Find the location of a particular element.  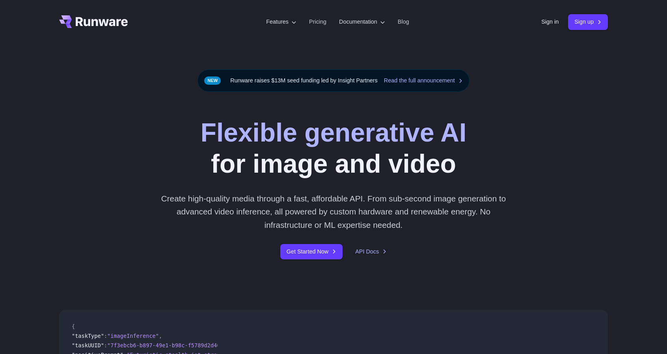

strong: Flexible generative AI is located at coordinates (334, 132).